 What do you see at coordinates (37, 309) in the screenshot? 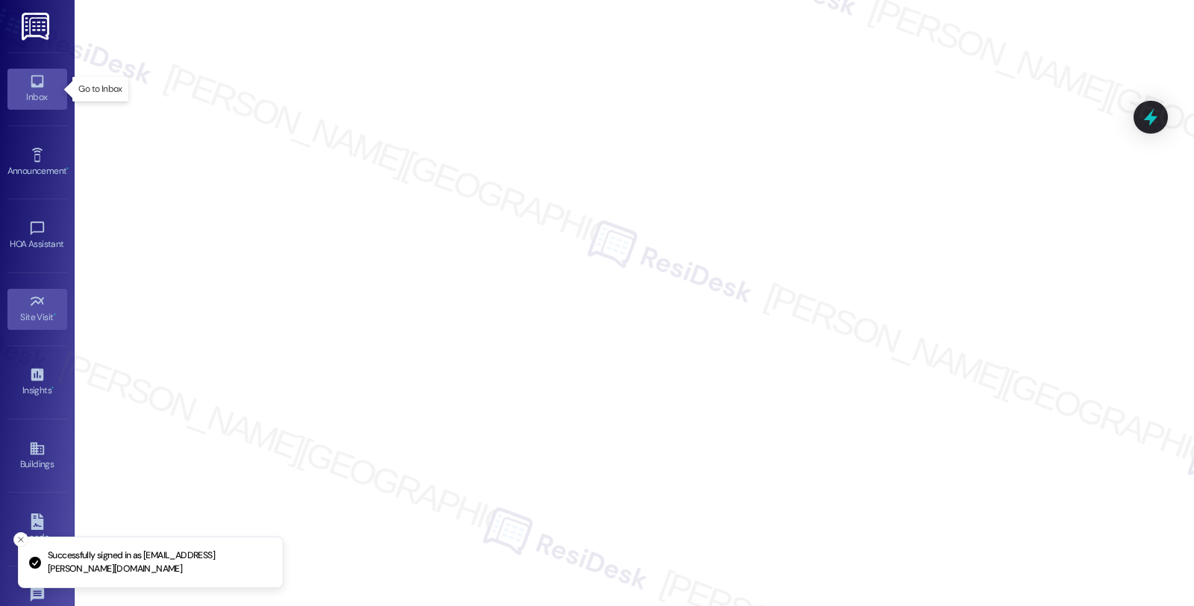
I see `a: Site Visit •` at bounding box center [37, 309].